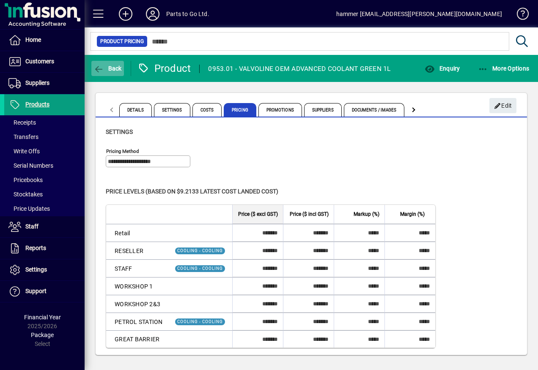  Describe the element at coordinates (137, 339) in the screenshot. I see `td: GREAT BARRIER` at that location.